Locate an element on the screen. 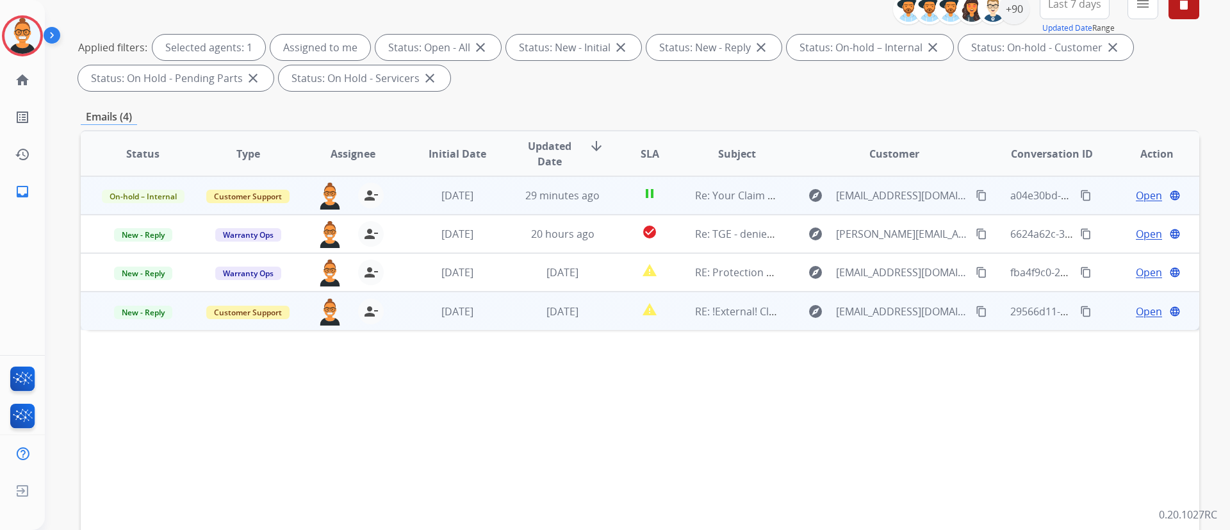 This screenshot has width=1230, height=530. span: 29 minutes ago is located at coordinates (562, 195).